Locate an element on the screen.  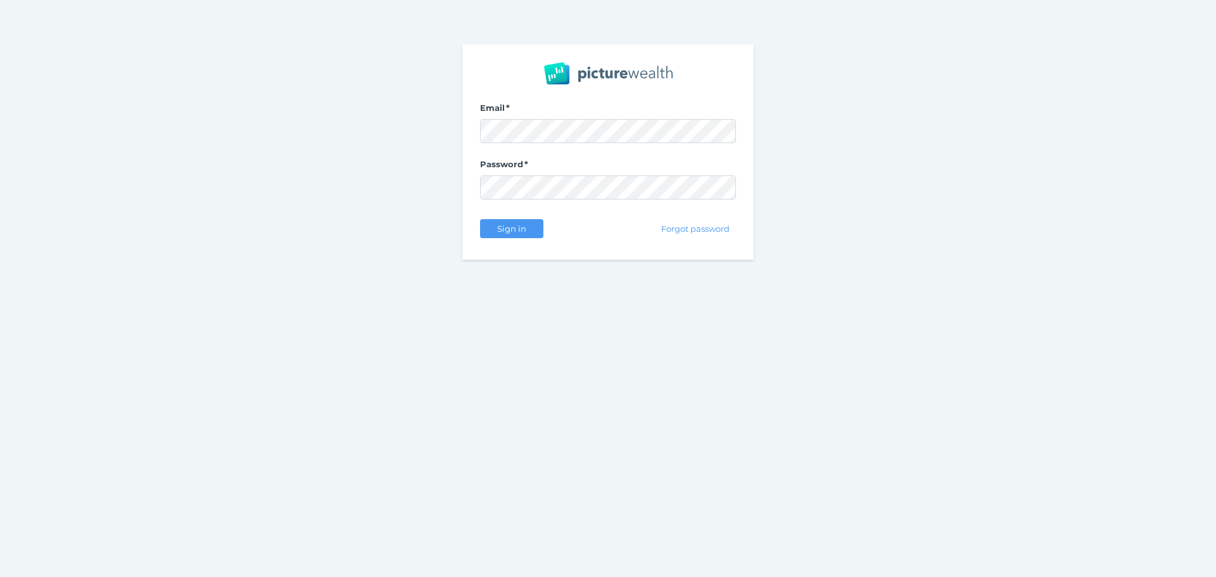
label: Password is located at coordinates (608, 167).